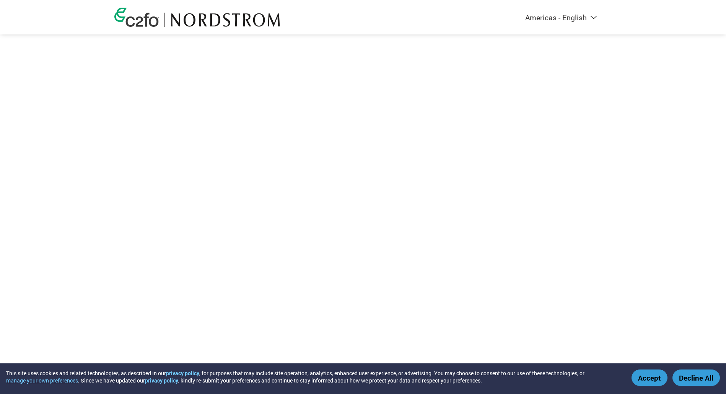  What do you see at coordinates (313, 377) in the screenshot?
I see `div: This site uses cookies and related technologies, as described in our , for purposes that may incl...` at bounding box center [313, 377].